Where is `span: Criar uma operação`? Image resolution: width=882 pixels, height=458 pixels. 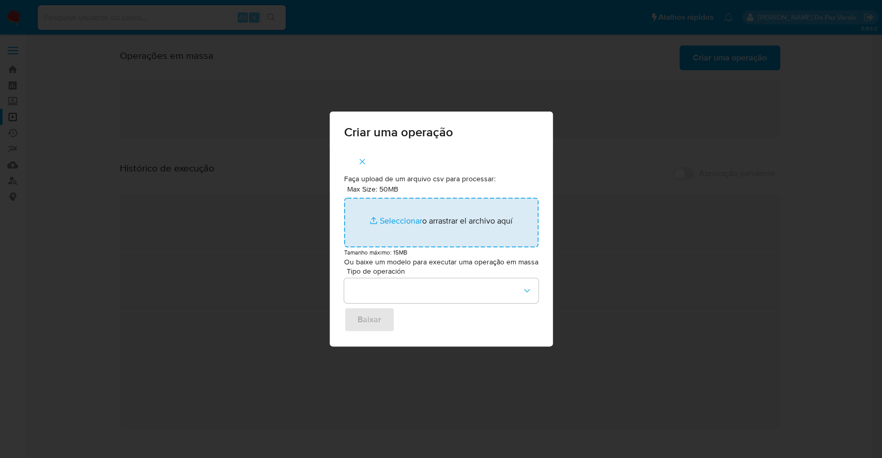 span: Criar uma operação is located at coordinates (441, 132).